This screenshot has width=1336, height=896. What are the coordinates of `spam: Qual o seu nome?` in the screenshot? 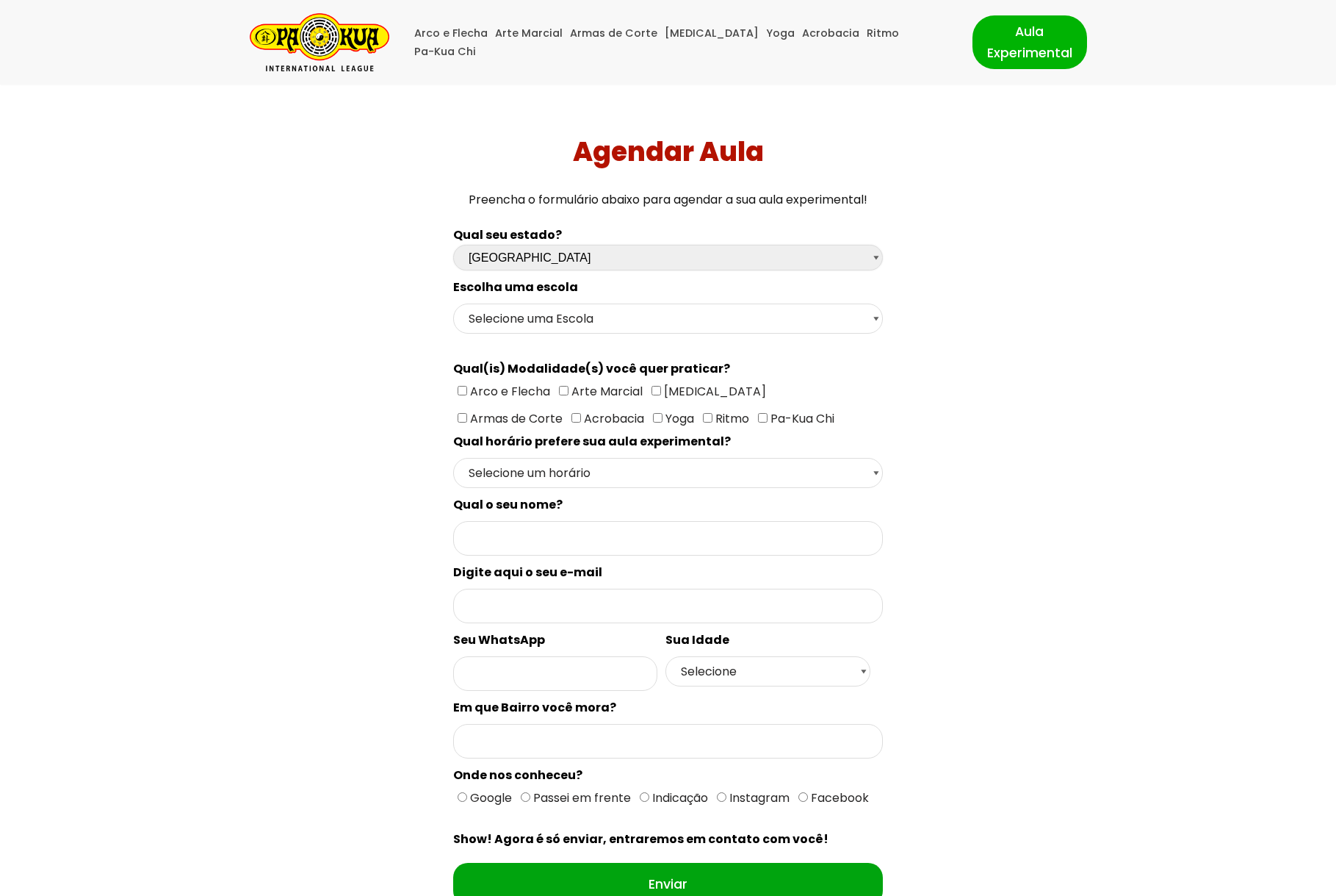 It's located at (508, 504).